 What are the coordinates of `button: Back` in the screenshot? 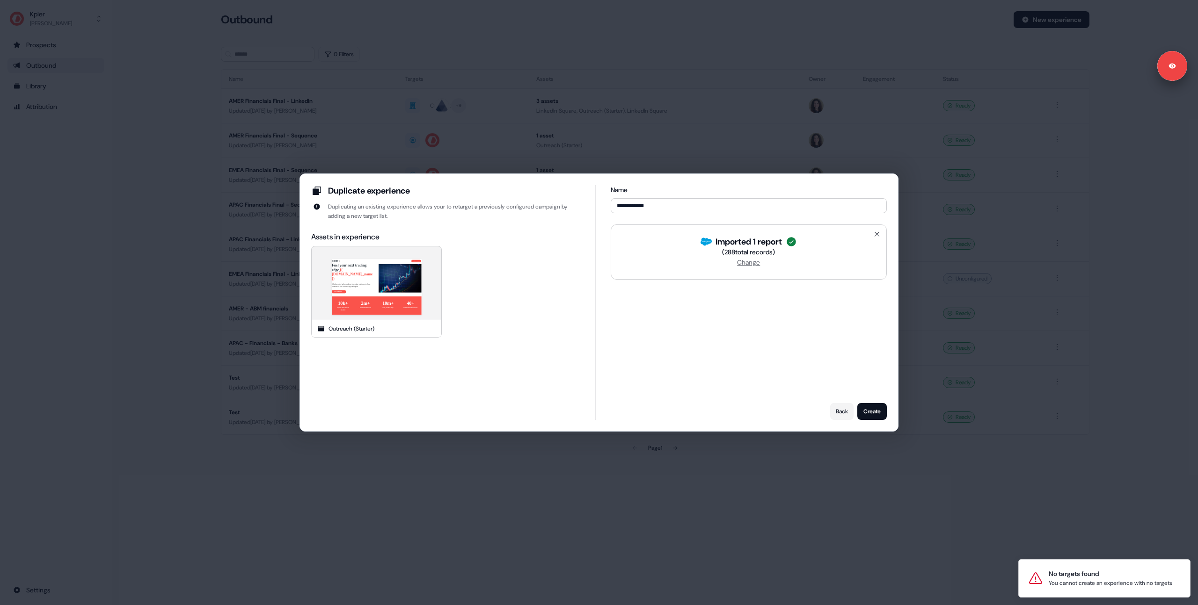 It's located at (842, 412).